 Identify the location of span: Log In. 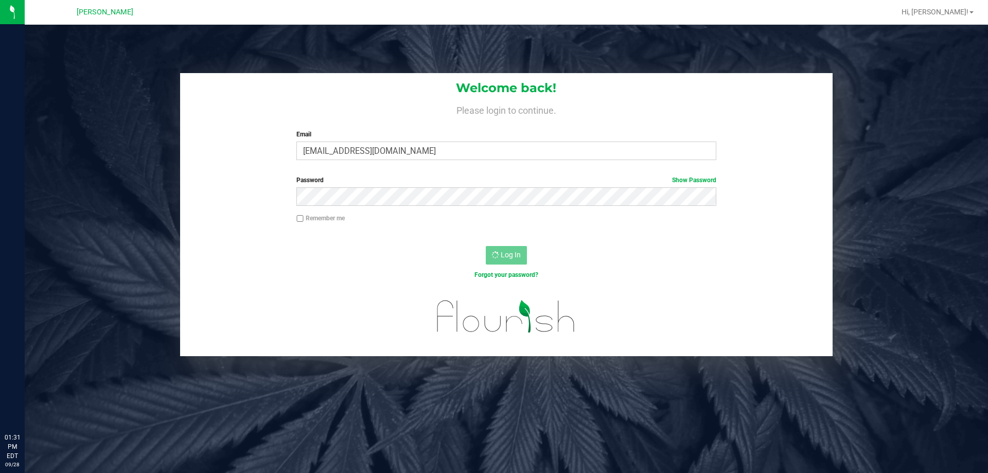
(510, 255).